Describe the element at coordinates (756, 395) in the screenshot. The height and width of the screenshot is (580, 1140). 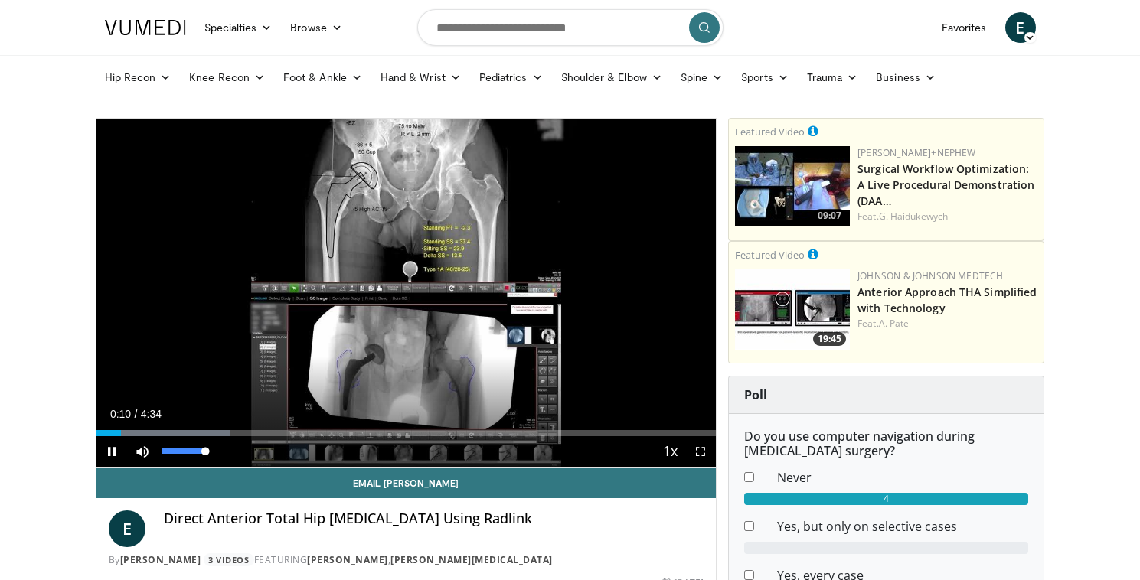
I see `strong: Poll` at that location.